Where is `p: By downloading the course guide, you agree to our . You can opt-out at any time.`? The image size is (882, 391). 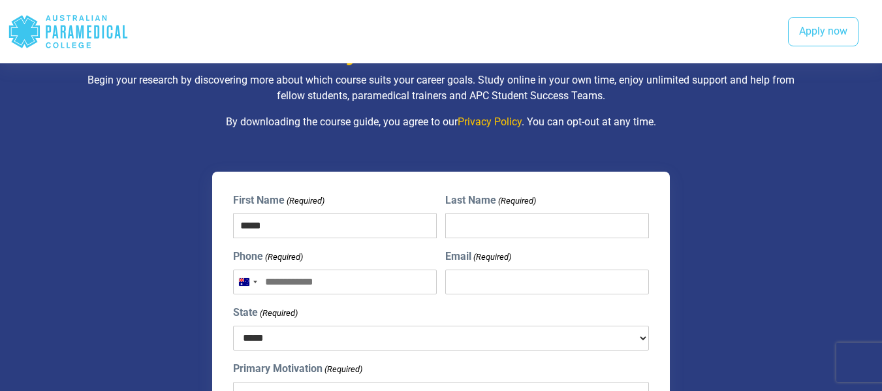
p: By downloading the course guide, you agree to our . You can opt-out at any time. is located at coordinates (441, 122).